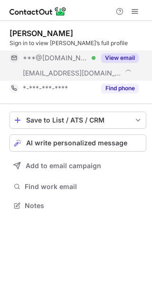  I want to click on span: AI write personalized message, so click(76, 143).